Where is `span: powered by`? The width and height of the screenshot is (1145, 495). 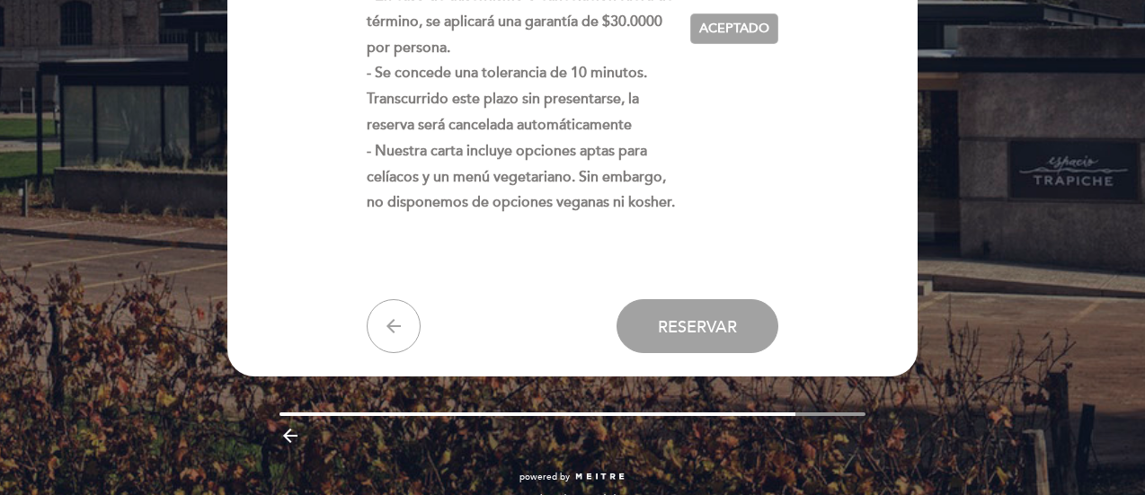 span: powered by is located at coordinates (545, 477).